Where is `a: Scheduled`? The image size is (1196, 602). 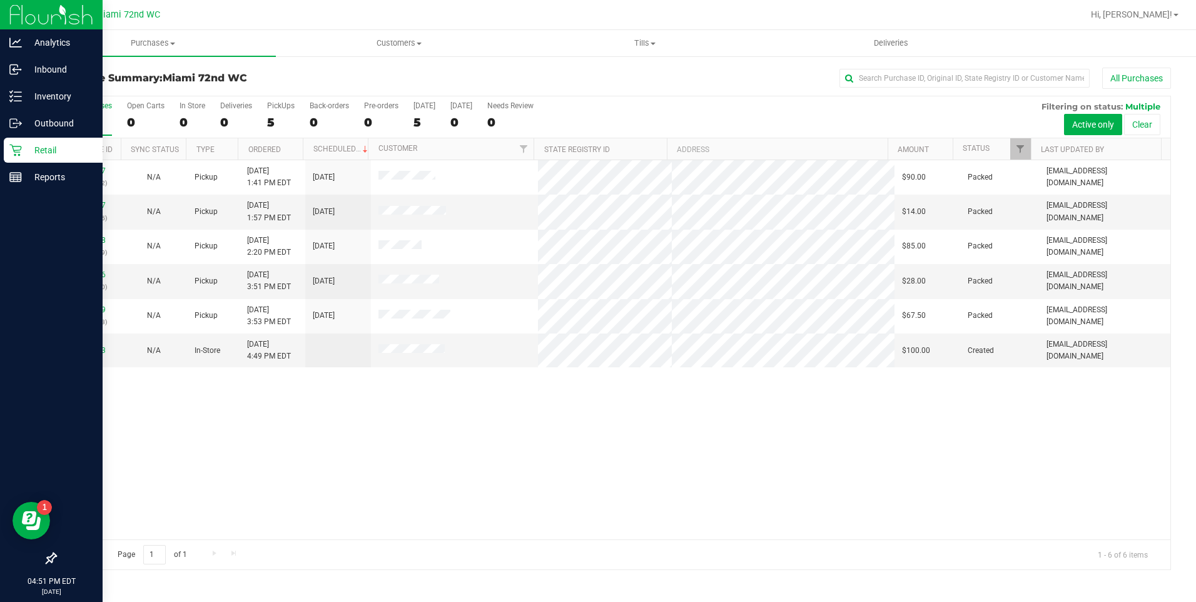
a: Scheduled is located at coordinates (342, 149).